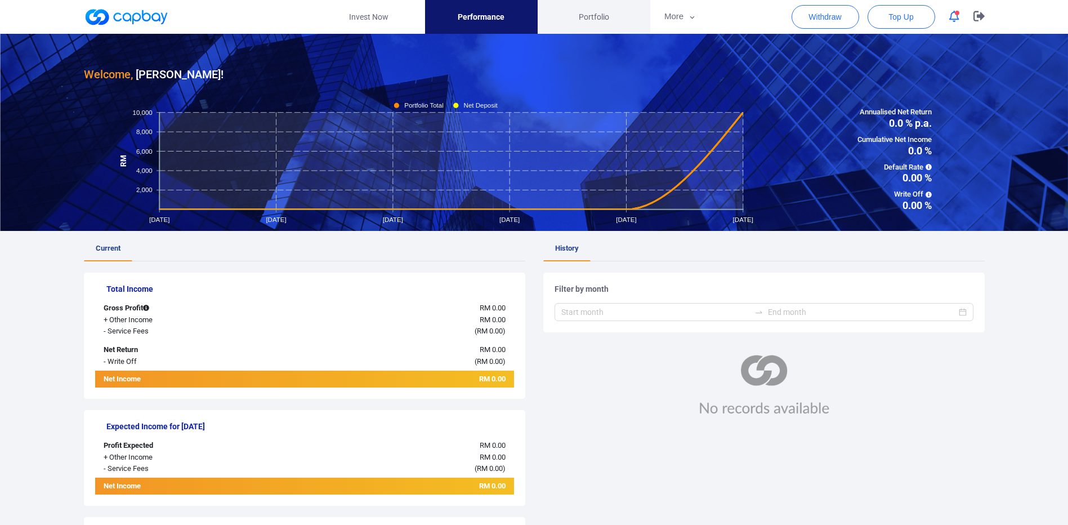  What do you see at coordinates (108, 74) in the screenshot?
I see `span: Welcome,` at bounding box center [108, 74].